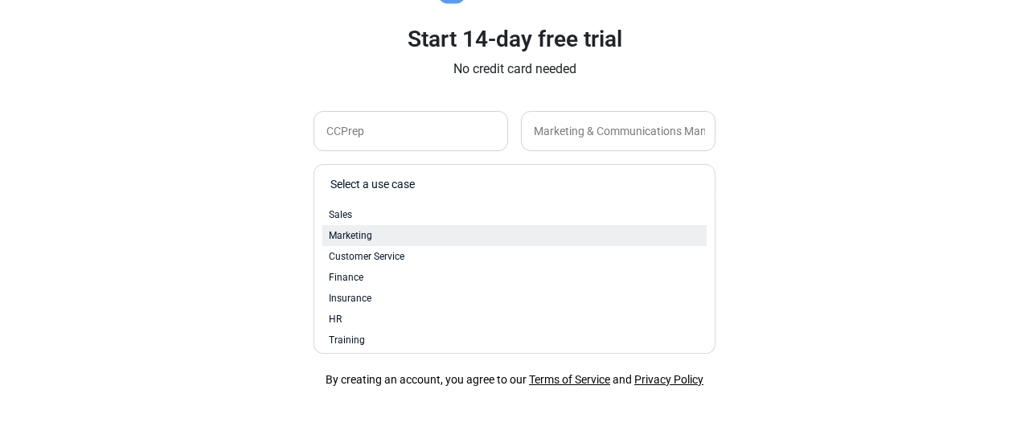  What do you see at coordinates (411, 131) in the screenshot?
I see `input: Enter your company name` at bounding box center [411, 131].